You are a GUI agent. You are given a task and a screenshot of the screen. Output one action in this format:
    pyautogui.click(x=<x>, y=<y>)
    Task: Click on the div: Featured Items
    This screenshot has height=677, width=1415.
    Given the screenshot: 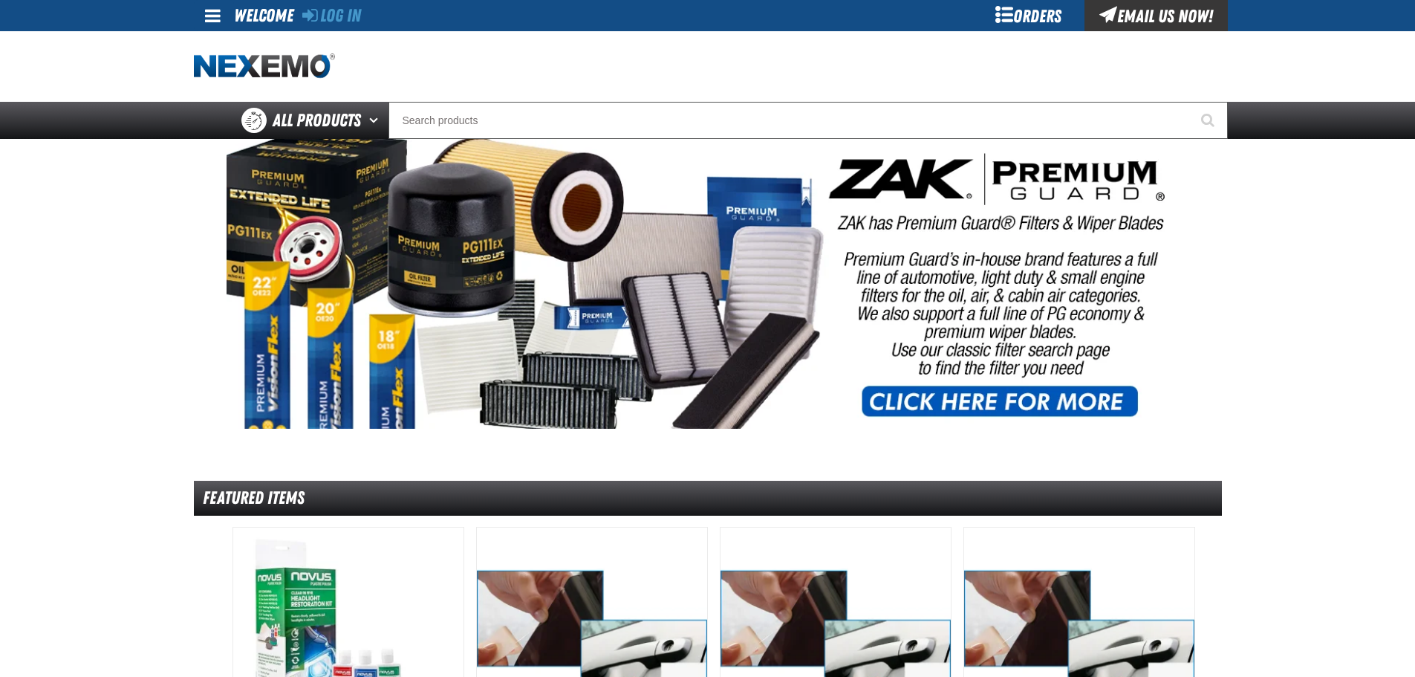 What is the action you would take?
    pyautogui.click(x=708, y=498)
    